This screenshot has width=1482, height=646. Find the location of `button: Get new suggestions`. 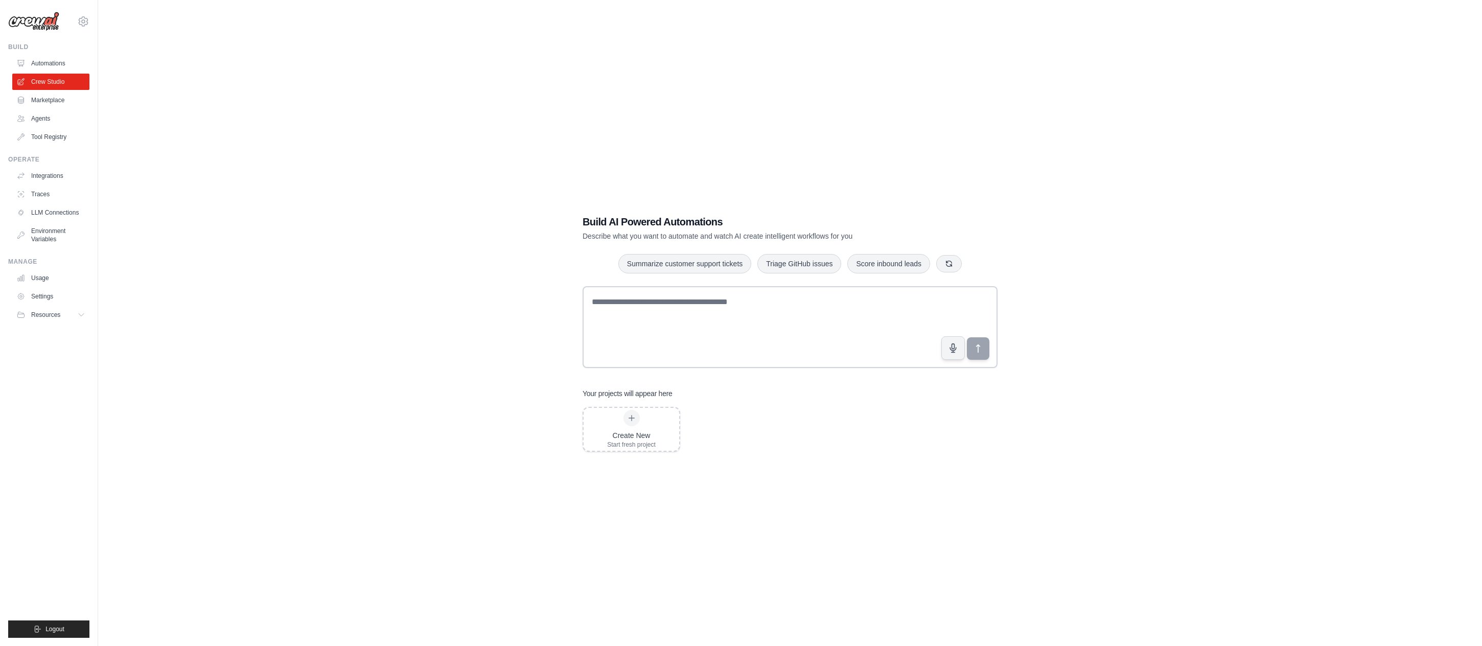

button: Get new suggestions is located at coordinates (949, 264).